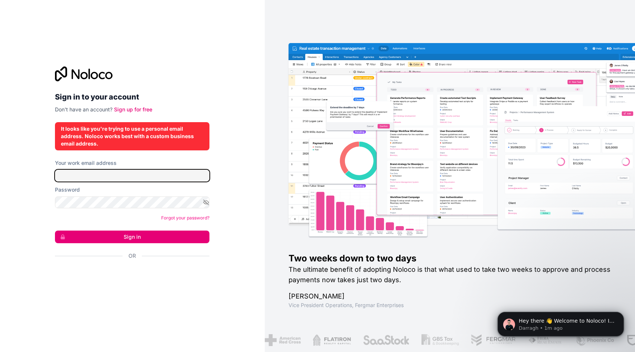  I want to click on button: Sign in, so click(132, 237).